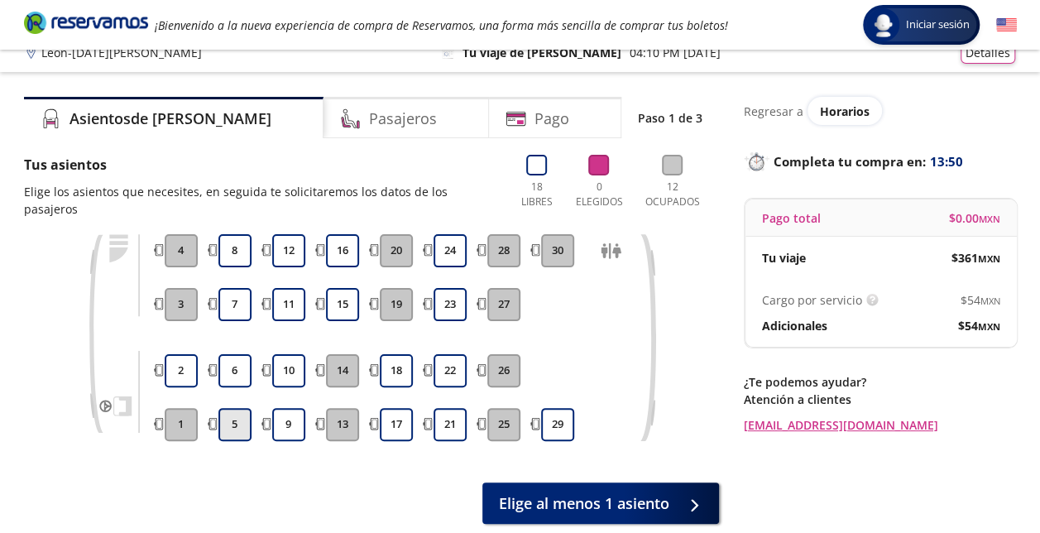 This screenshot has width=1040, height=533. I want to click on button: 21, so click(450, 424).